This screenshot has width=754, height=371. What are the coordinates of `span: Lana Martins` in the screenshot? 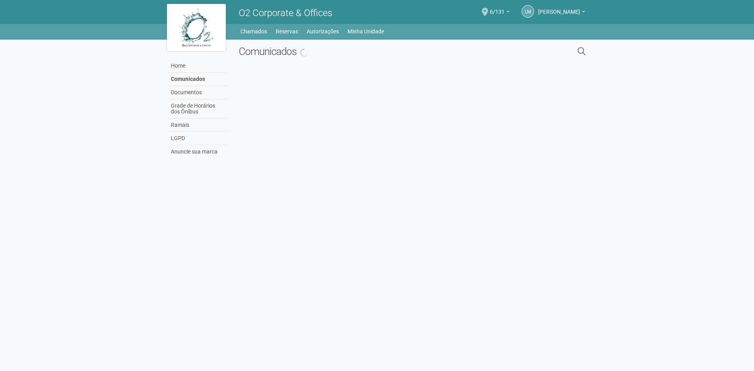 It's located at (559, 8).